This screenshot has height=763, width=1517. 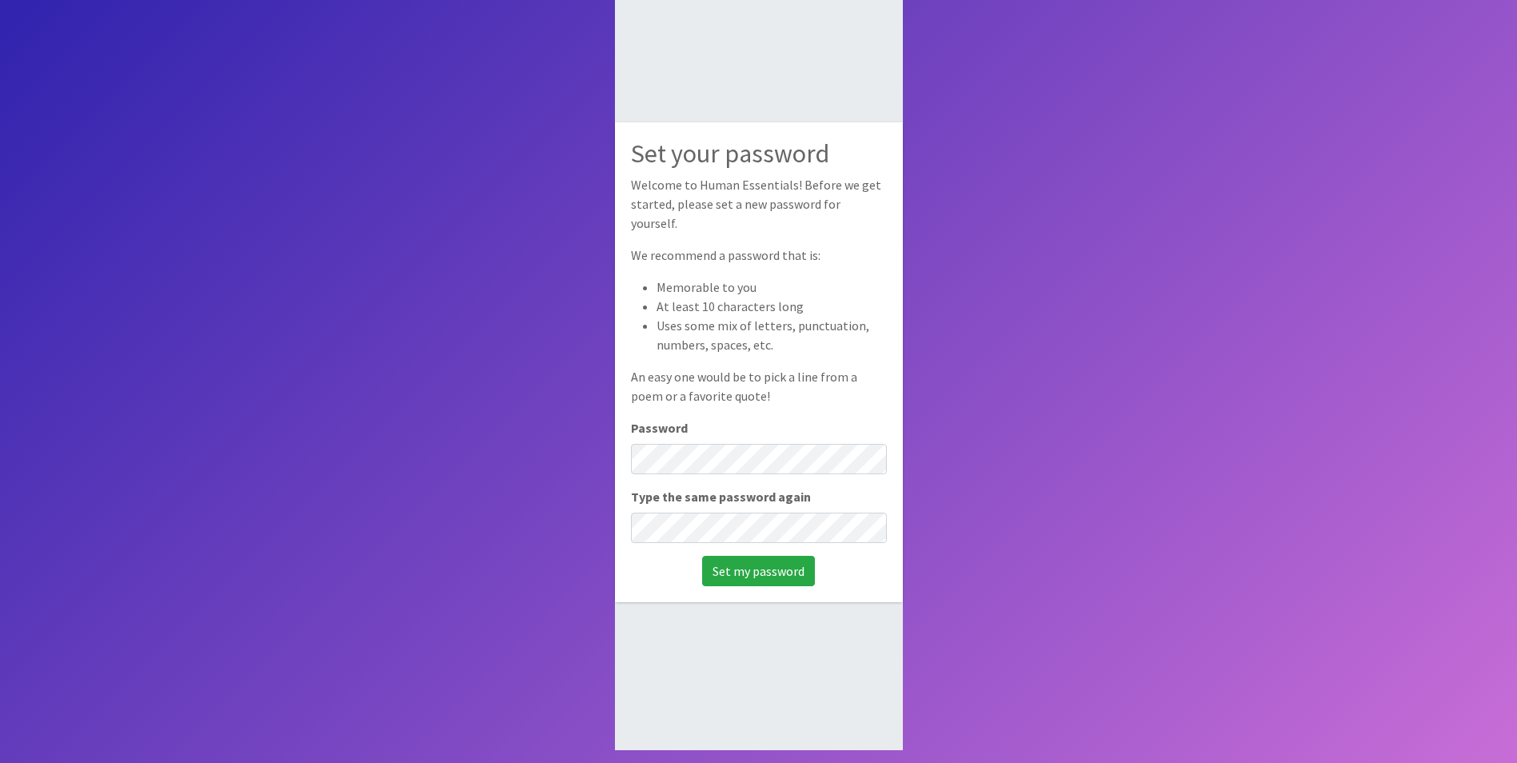 What do you see at coordinates (759, 255) in the screenshot?
I see `p: We recommend a password that is:` at bounding box center [759, 255].